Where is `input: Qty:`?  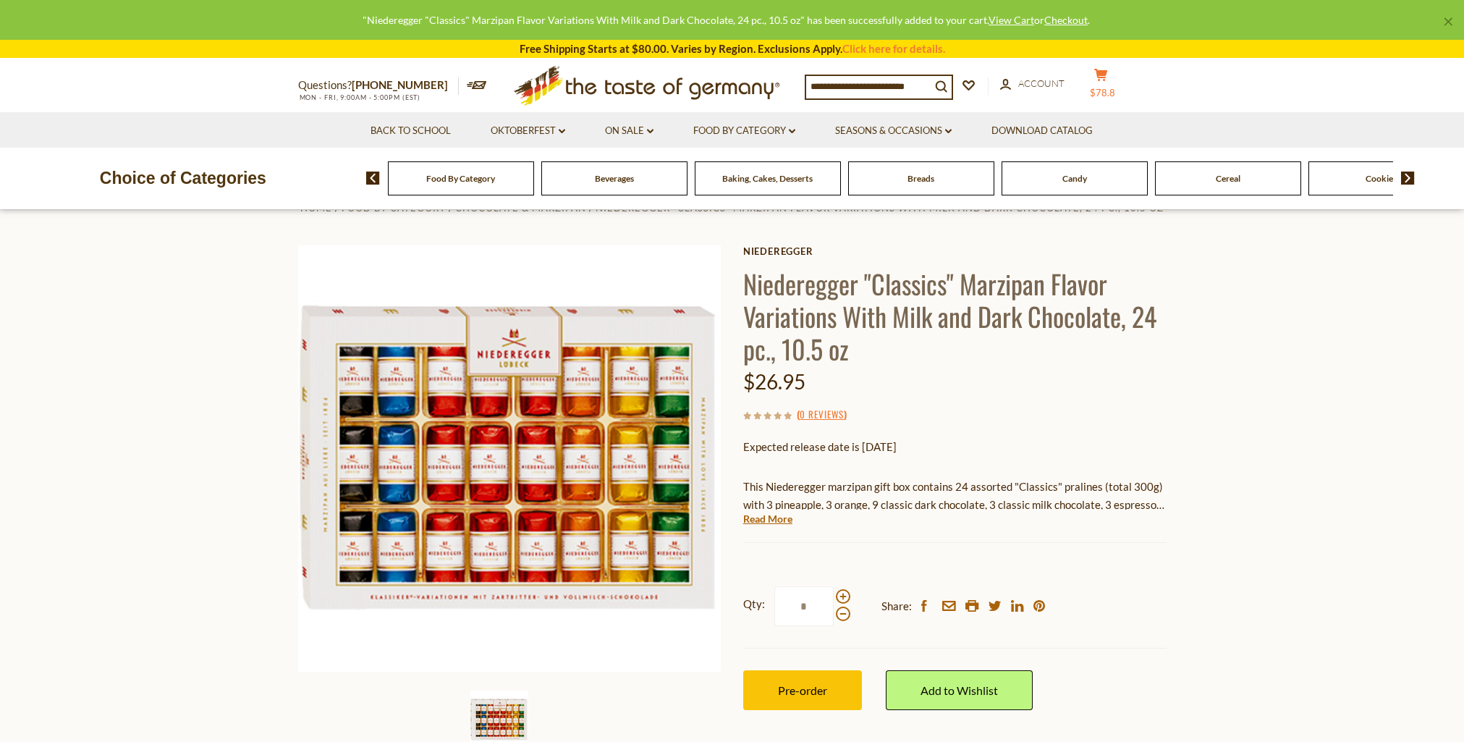
input: Qty: is located at coordinates (804, 606).